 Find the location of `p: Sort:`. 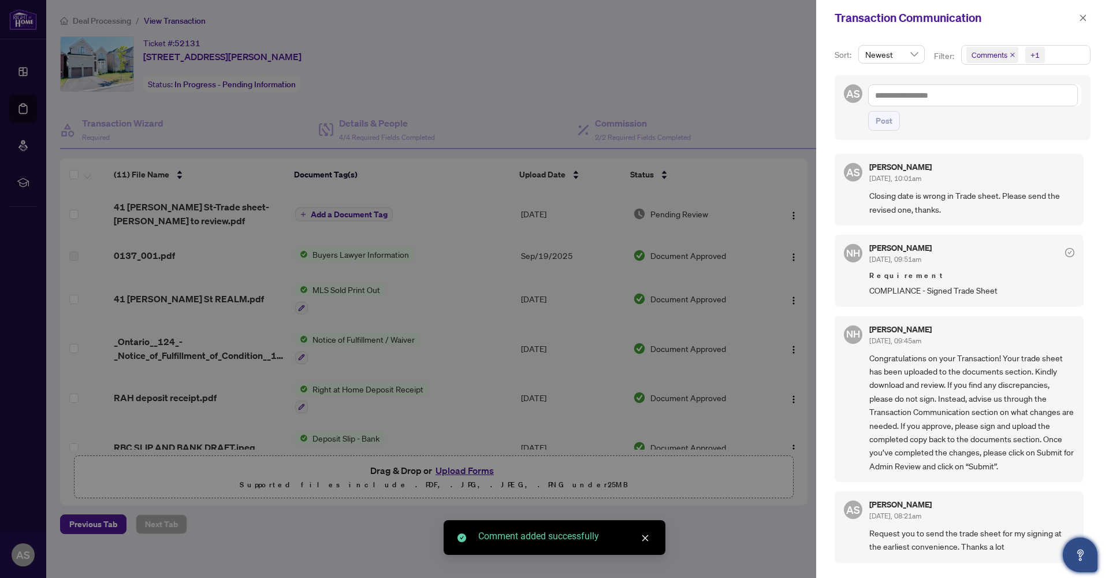

p: Sort: is located at coordinates (844, 55).